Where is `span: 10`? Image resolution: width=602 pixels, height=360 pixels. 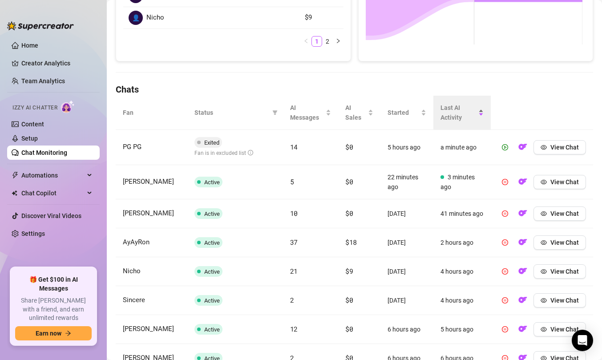
span: 10 is located at coordinates (294, 213).